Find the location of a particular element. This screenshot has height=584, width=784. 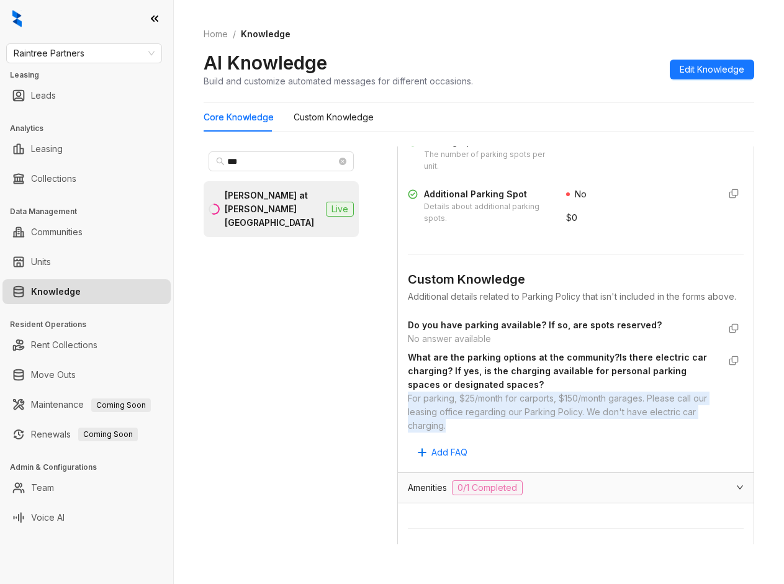

li: Voice AI is located at coordinates (86, 518).